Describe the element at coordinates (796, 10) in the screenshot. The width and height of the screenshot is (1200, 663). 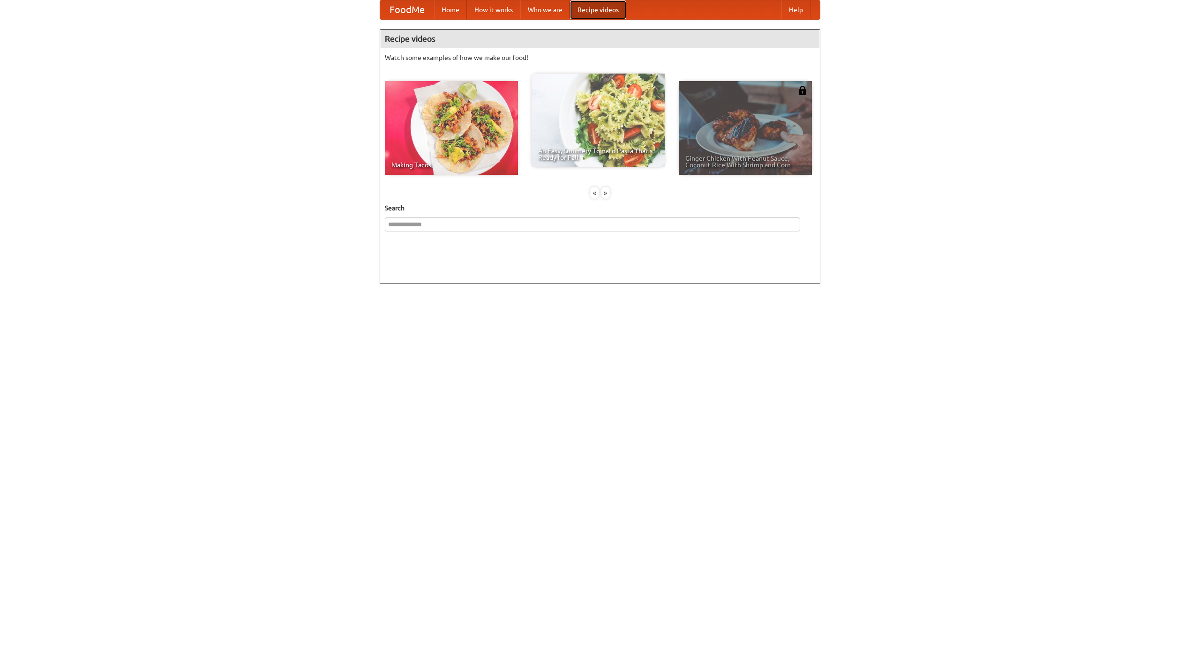
I see `a: Help` at that location.